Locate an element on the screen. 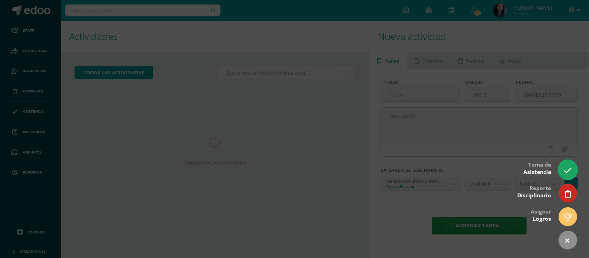 The image size is (589, 258). span: Asistencia is located at coordinates (537, 172).